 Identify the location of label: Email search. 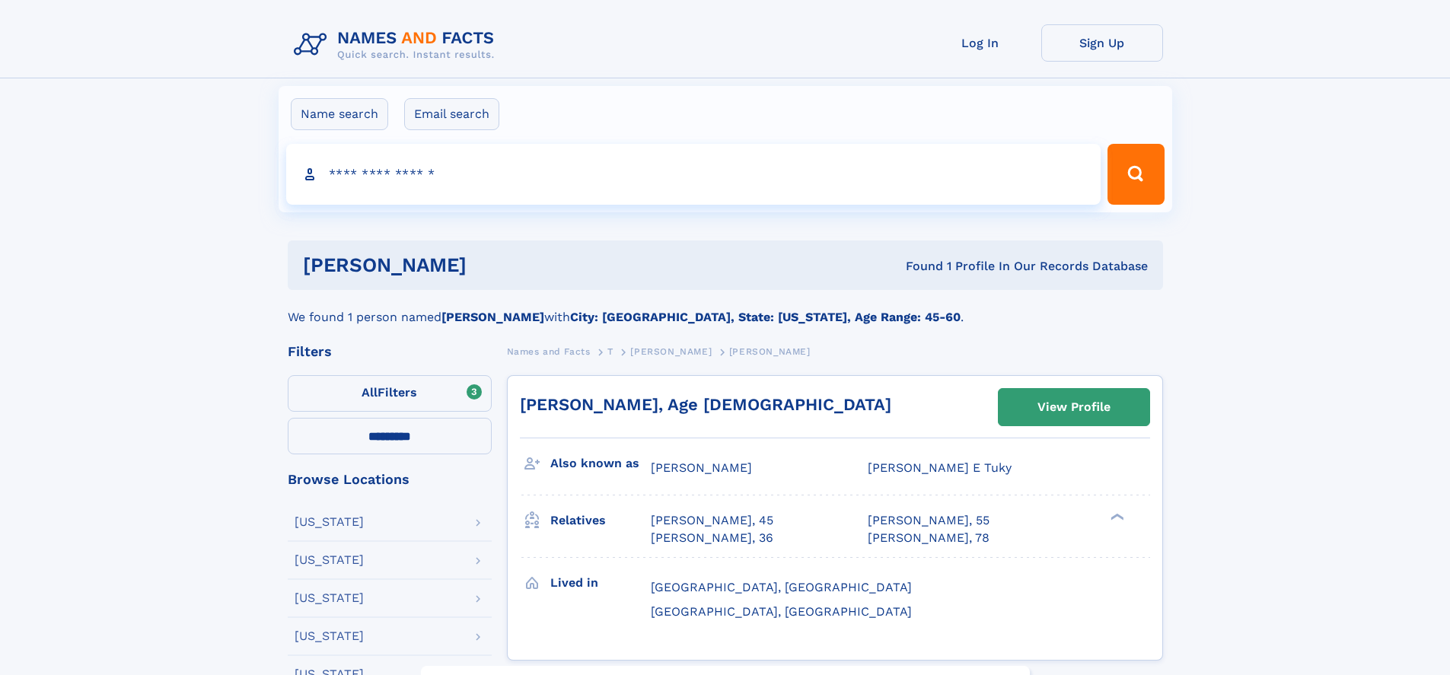
(451, 114).